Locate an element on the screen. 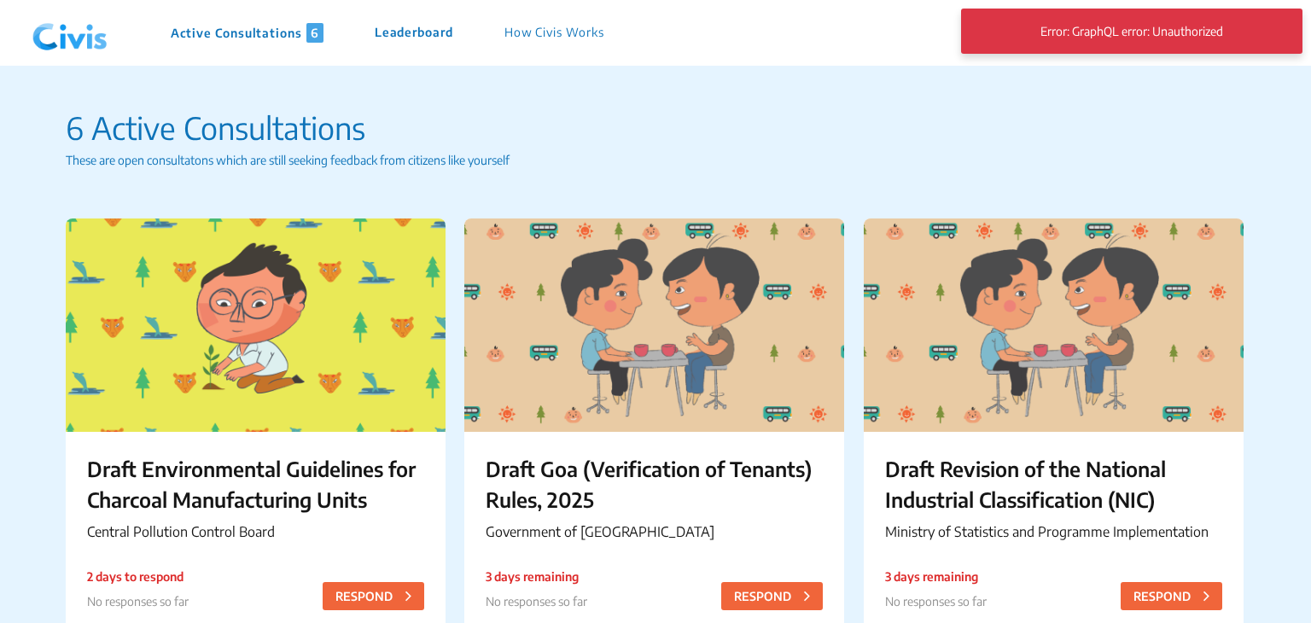  p: Error: GraphQL error: Unauthorized is located at coordinates (1132, 31).